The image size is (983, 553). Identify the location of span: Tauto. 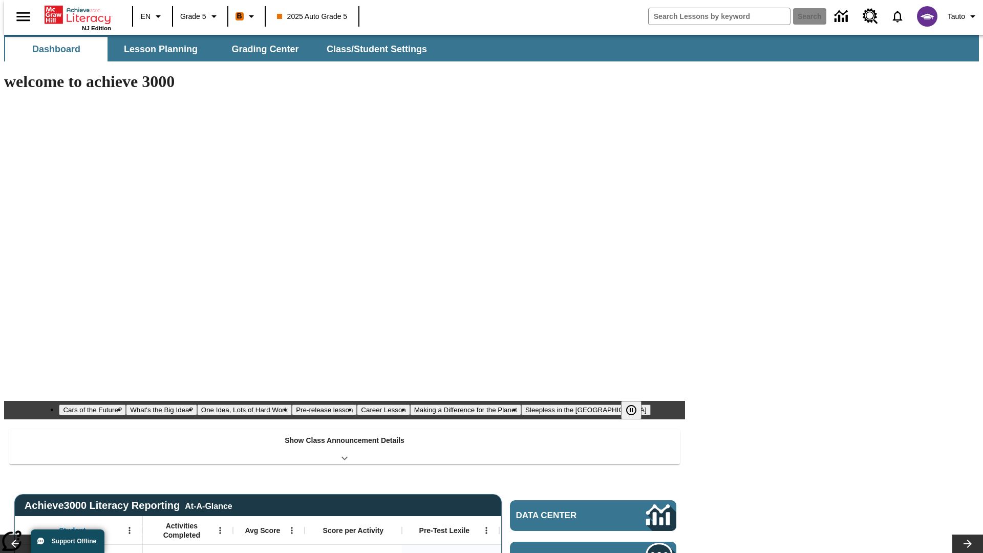
(956, 16).